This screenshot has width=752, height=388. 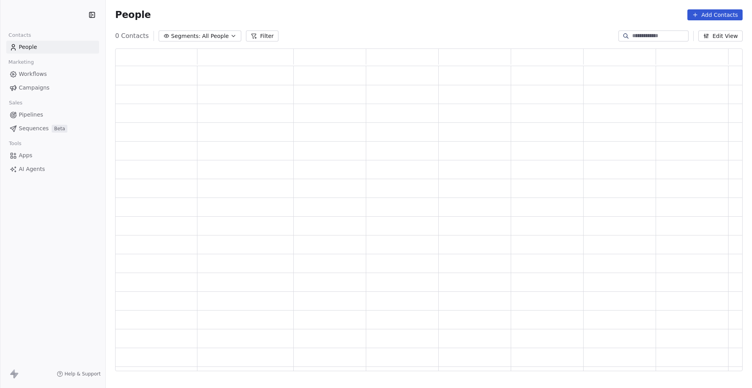 What do you see at coordinates (34, 128) in the screenshot?
I see `span: Sequences` at bounding box center [34, 128].